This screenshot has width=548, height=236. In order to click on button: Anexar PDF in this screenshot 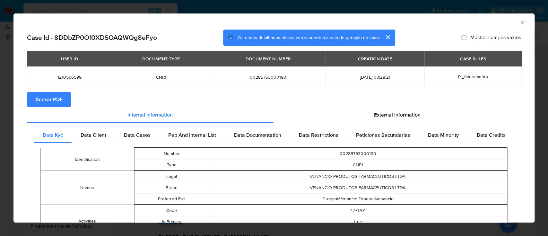, I will do `click(49, 100)`.